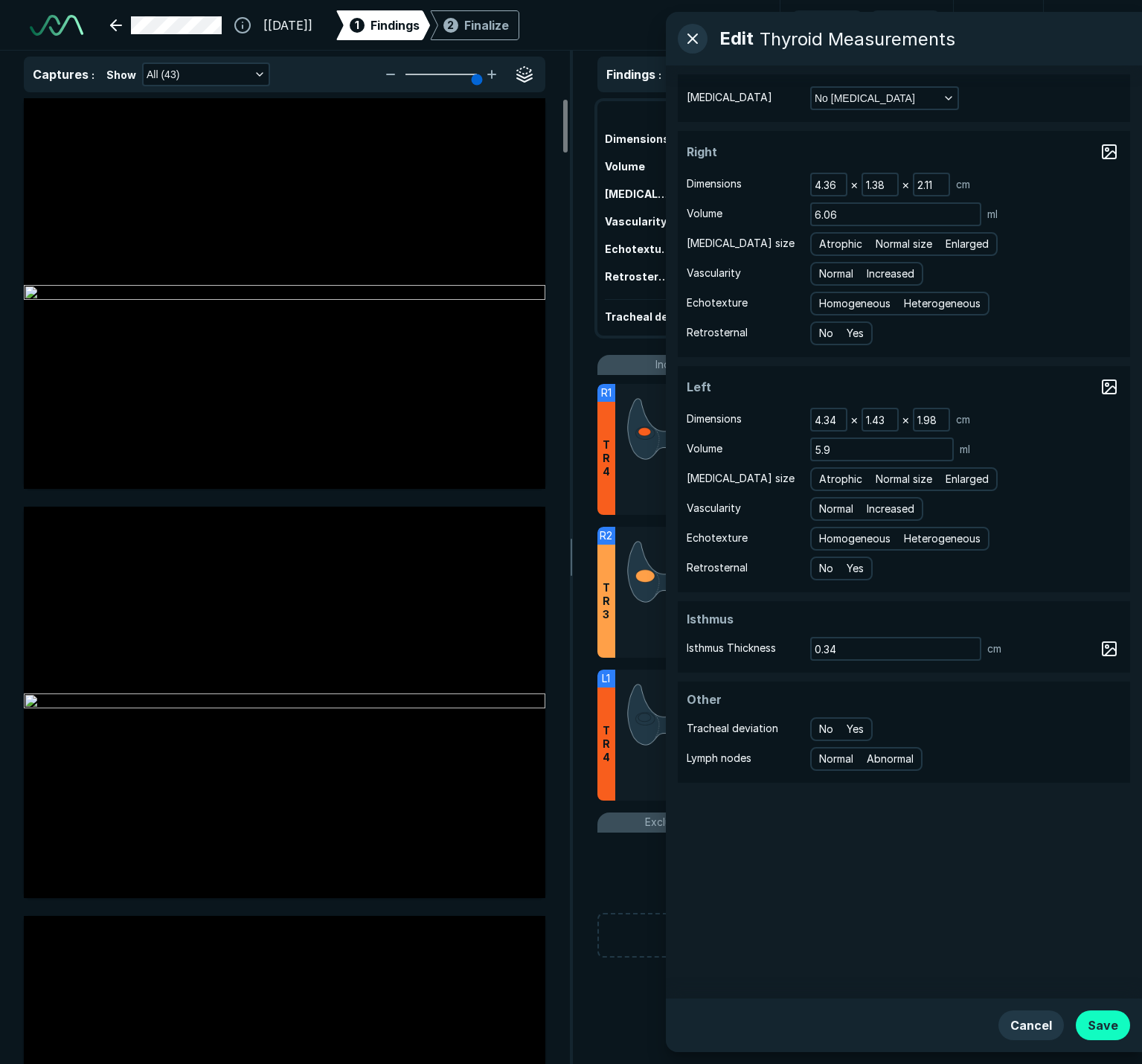  What do you see at coordinates (708, 822) in the screenshot?
I see `span: Excluded from Report (0)` at bounding box center [708, 822].